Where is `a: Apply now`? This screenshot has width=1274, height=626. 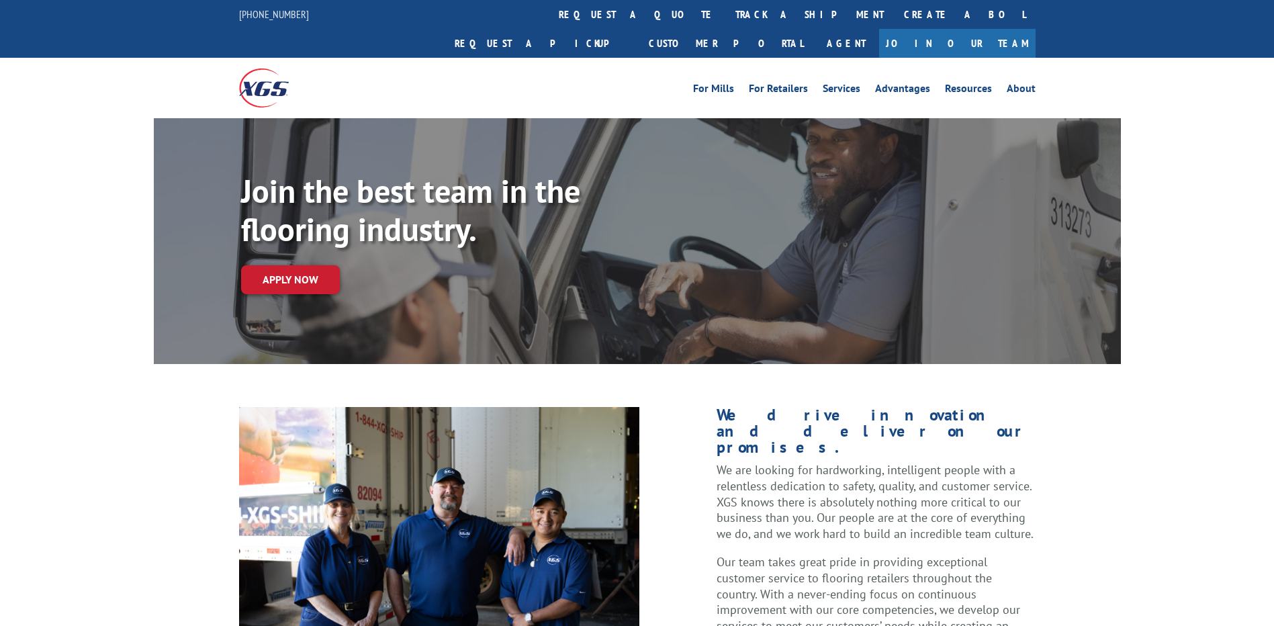
a: Apply now is located at coordinates (290, 279).